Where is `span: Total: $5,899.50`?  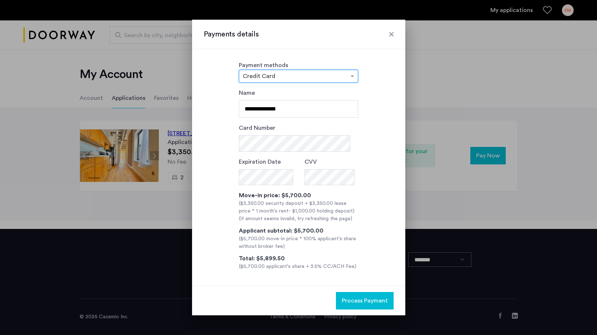
span: Total: $5,899.50 is located at coordinates (262, 259).